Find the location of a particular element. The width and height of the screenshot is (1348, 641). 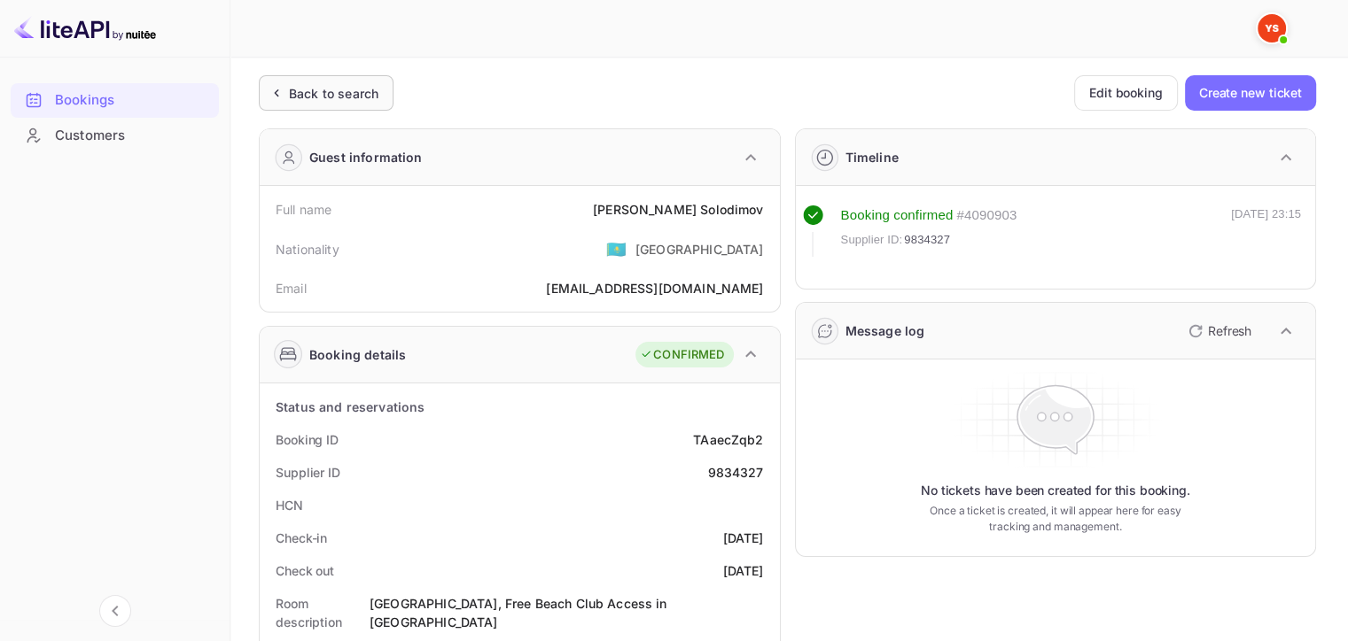

div: Message log is located at coordinates (885, 330).